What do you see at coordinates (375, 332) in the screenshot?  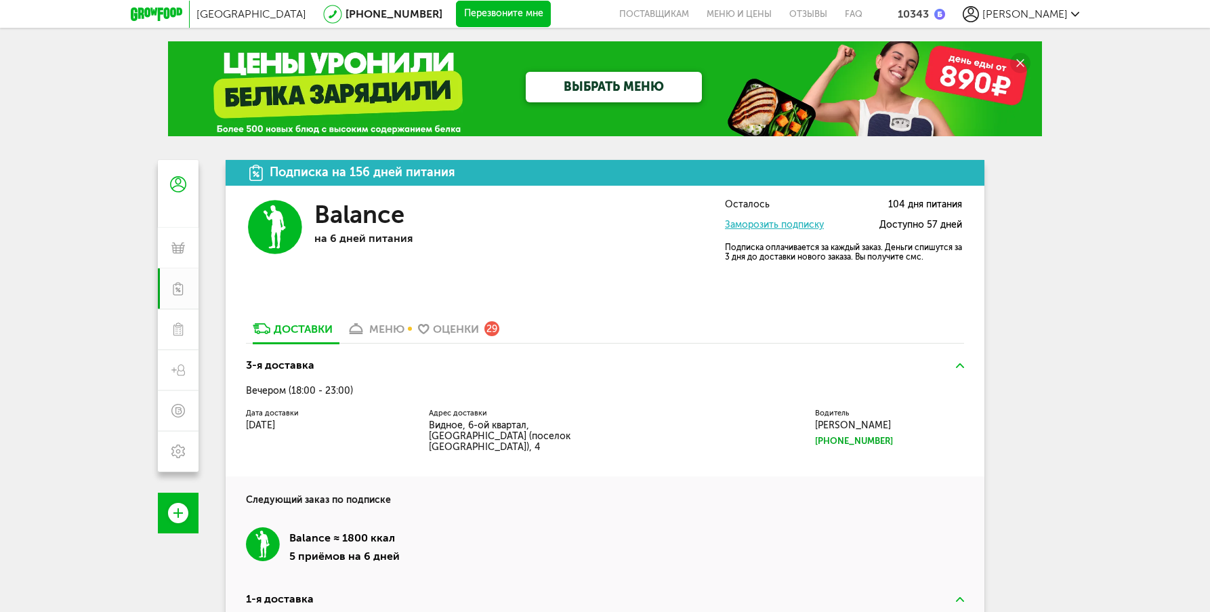 I see `a: меню` at bounding box center [375, 332].